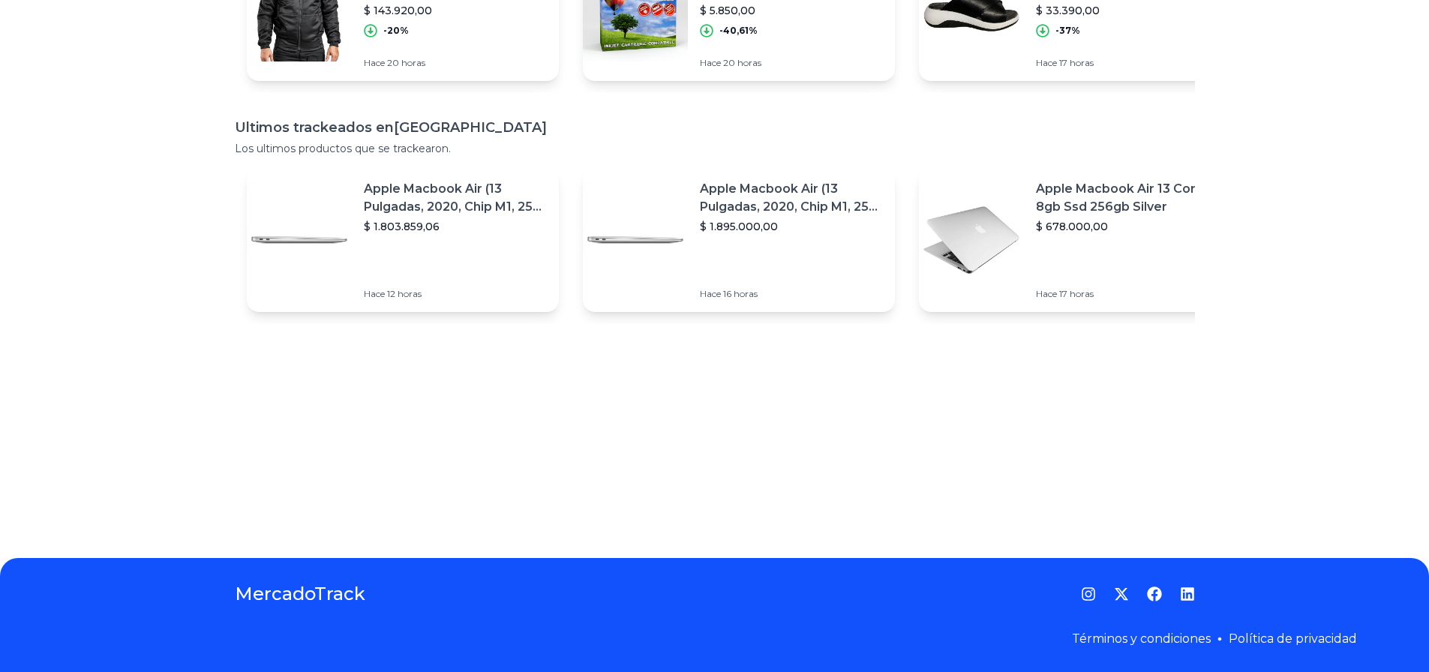 This screenshot has width=1429, height=672. What do you see at coordinates (1154, 594) in the screenshot?
I see `a: Facebook` at bounding box center [1154, 594].